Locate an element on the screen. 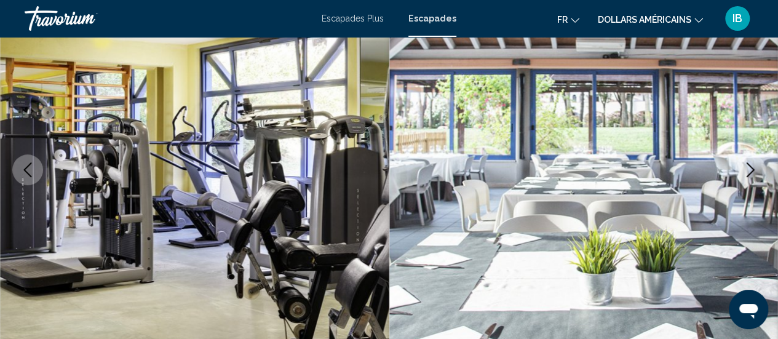 This screenshot has width=778, height=339. button: Next image is located at coordinates (750, 170).